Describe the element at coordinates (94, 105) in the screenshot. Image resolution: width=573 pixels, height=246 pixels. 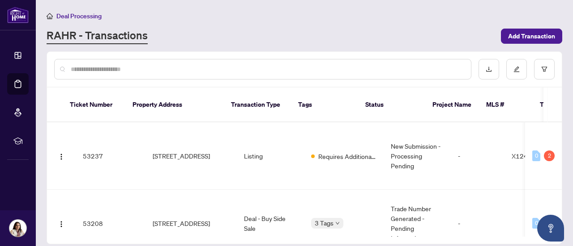
I see `th: Ticket Number` at that location.